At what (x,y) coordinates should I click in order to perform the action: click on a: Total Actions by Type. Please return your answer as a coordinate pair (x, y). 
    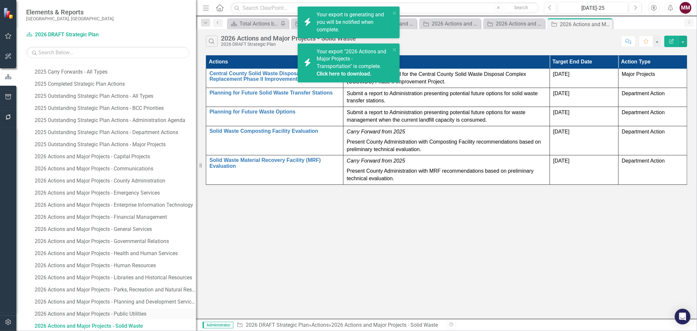
    Looking at the image, I should click on (254, 24).